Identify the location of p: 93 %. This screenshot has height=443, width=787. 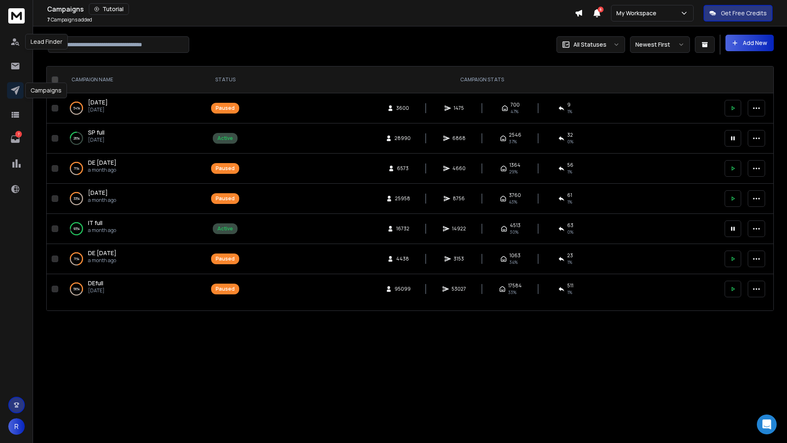
(76, 229).